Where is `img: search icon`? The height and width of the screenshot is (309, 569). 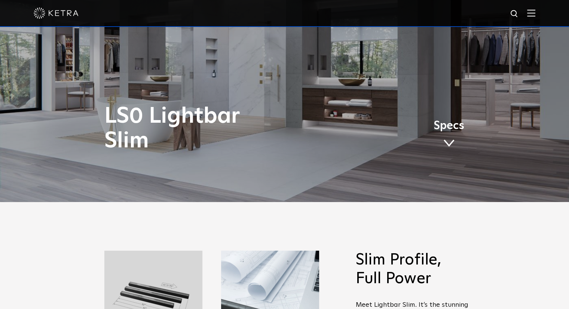
img: search icon is located at coordinates (514, 14).